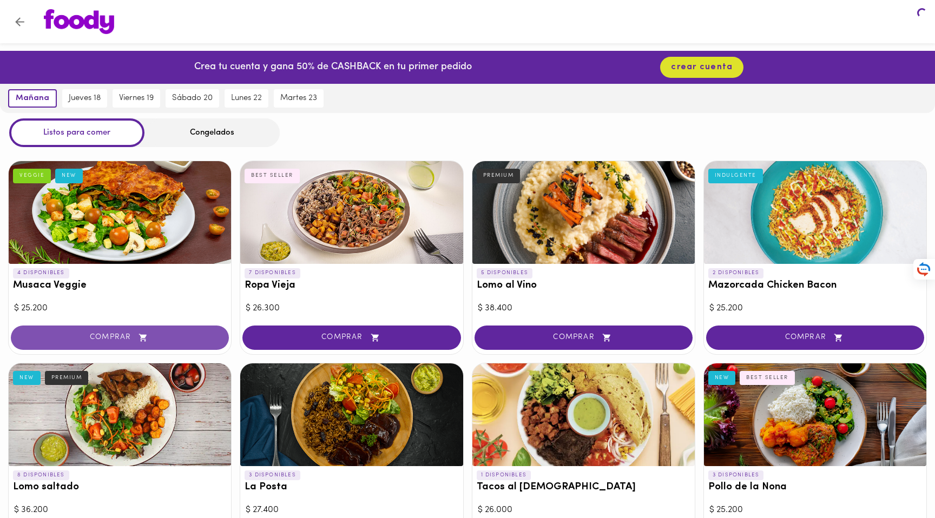 The height and width of the screenshot is (518, 935). Describe the element at coordinates (120, 286) in the screenshot. I see `h3: Musaca Veggie` at that location.